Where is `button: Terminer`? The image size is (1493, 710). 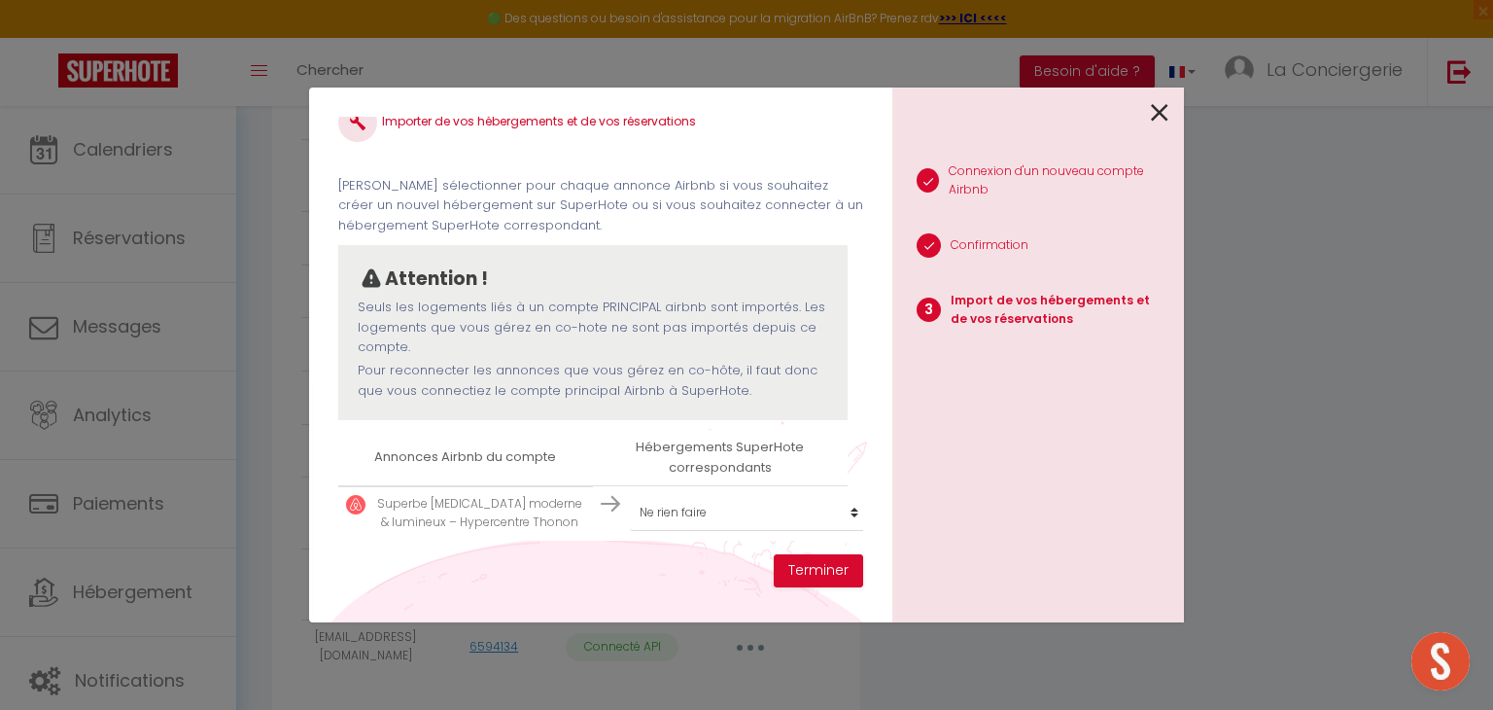
button: Terminer is located at coordinates (819, 571).